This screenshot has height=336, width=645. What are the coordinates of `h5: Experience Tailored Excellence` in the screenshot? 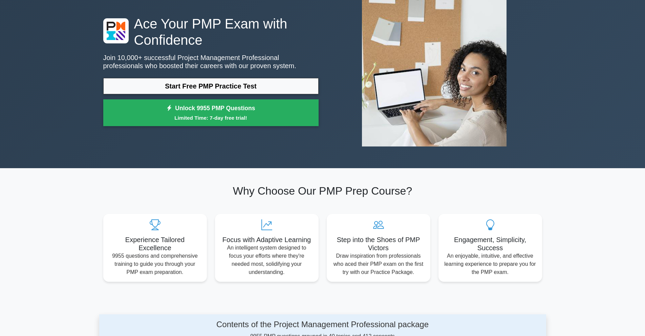 It's located at (155, 244).